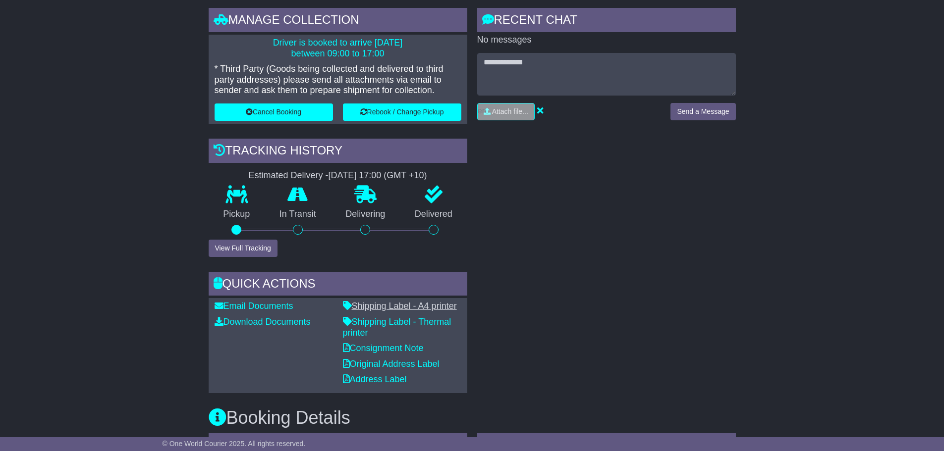 This screenshot has height=451, width=944. What do you see at coordinates (254, 306) in the screenshot?
I see `a: Email Documents` at bounding box center [254, 306].